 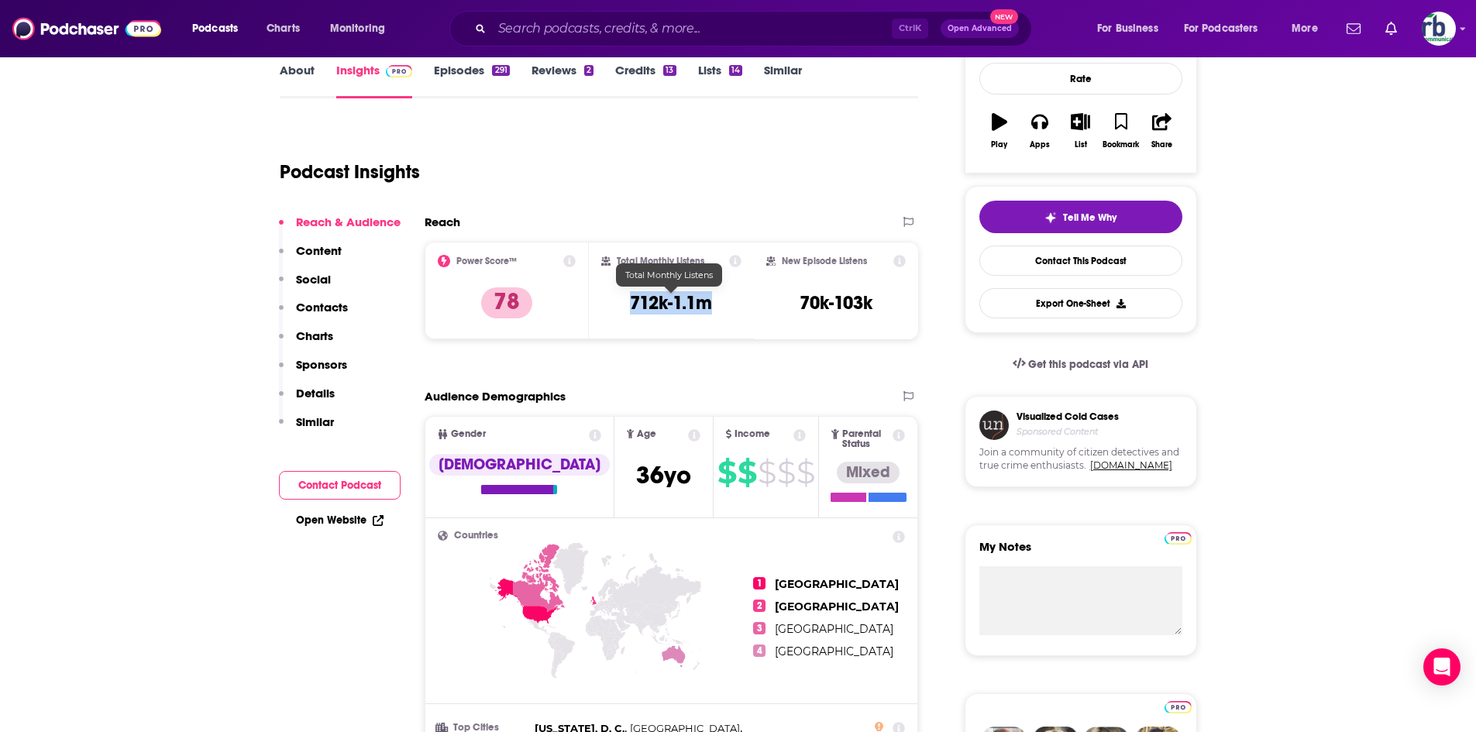 What do you see at coordinates (1081, 260) in the screenshot?
I see `a: Contact This Podcast` at bounding box center [1081, 260].